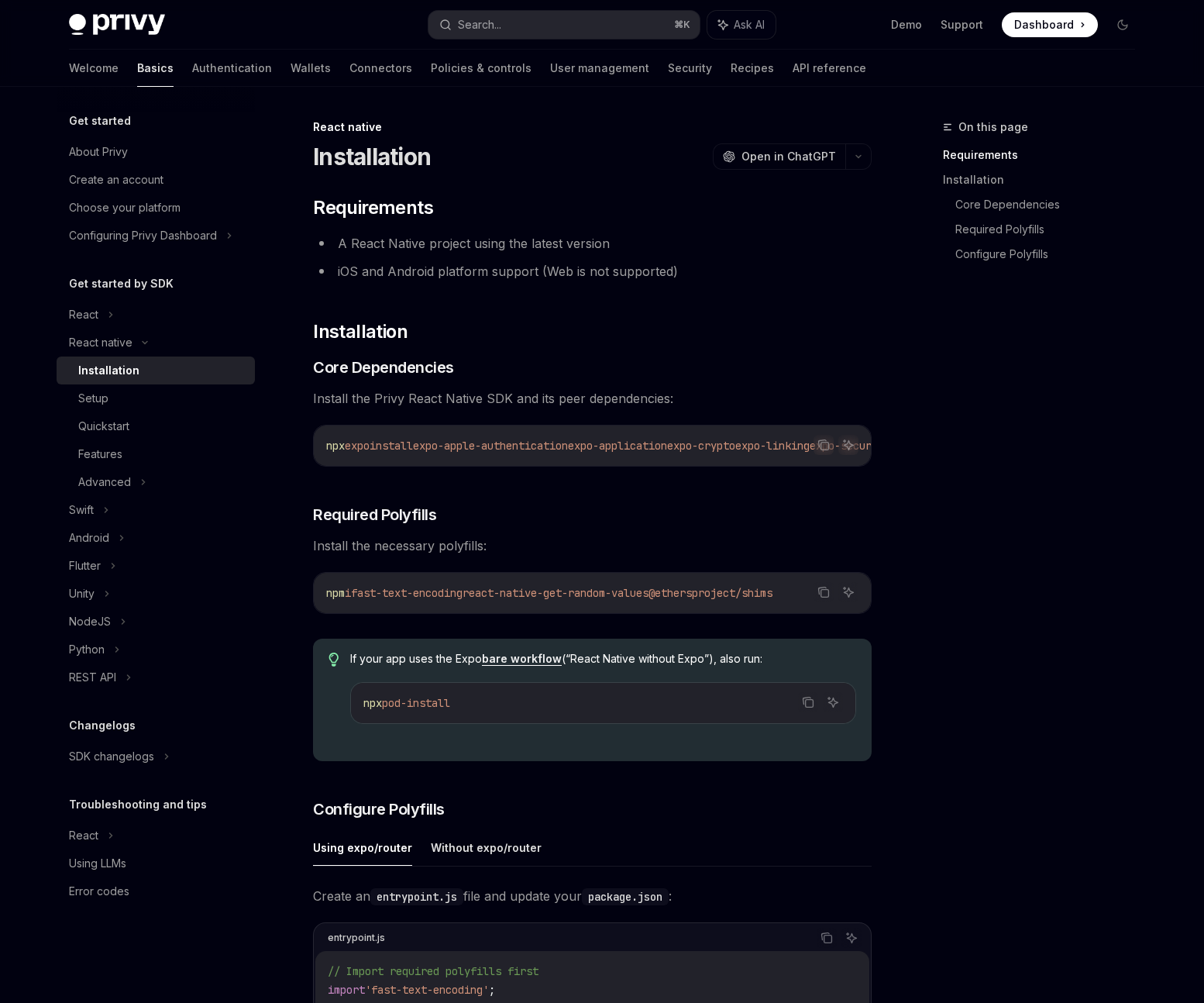  Describe the element at coordinates (156, 426) in the screenshot. I see `a: Quickstart` at that location.